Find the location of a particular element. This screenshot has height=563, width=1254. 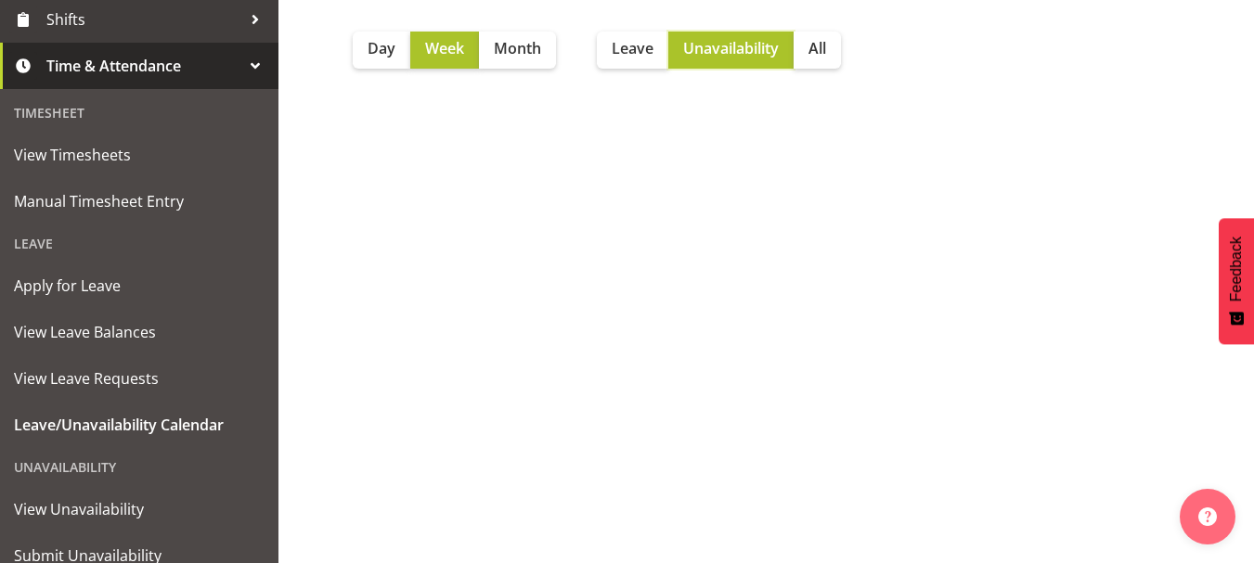

a: View Leave Requests is located at coordinates (139, 379).